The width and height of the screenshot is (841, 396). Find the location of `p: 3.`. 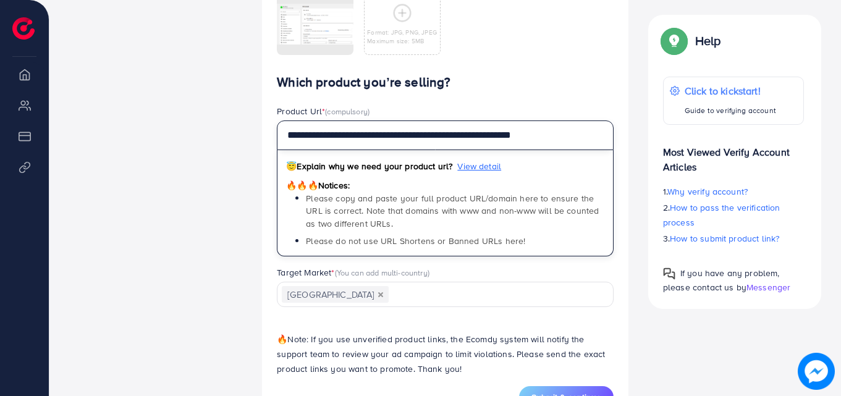

p: 3. is located at coordinates (734, 239).